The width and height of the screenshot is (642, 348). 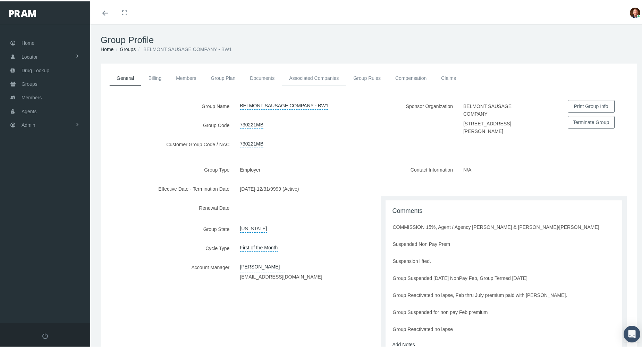 I want to click on button: Print Group Info, so click(x=591, y=105).